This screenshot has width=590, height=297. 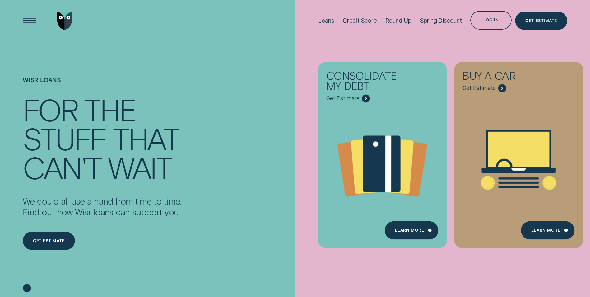 What do you see at coordinates (541, 21) in the screenshot?
I see `a: Get Estimate` at bounding box center [541, 21].